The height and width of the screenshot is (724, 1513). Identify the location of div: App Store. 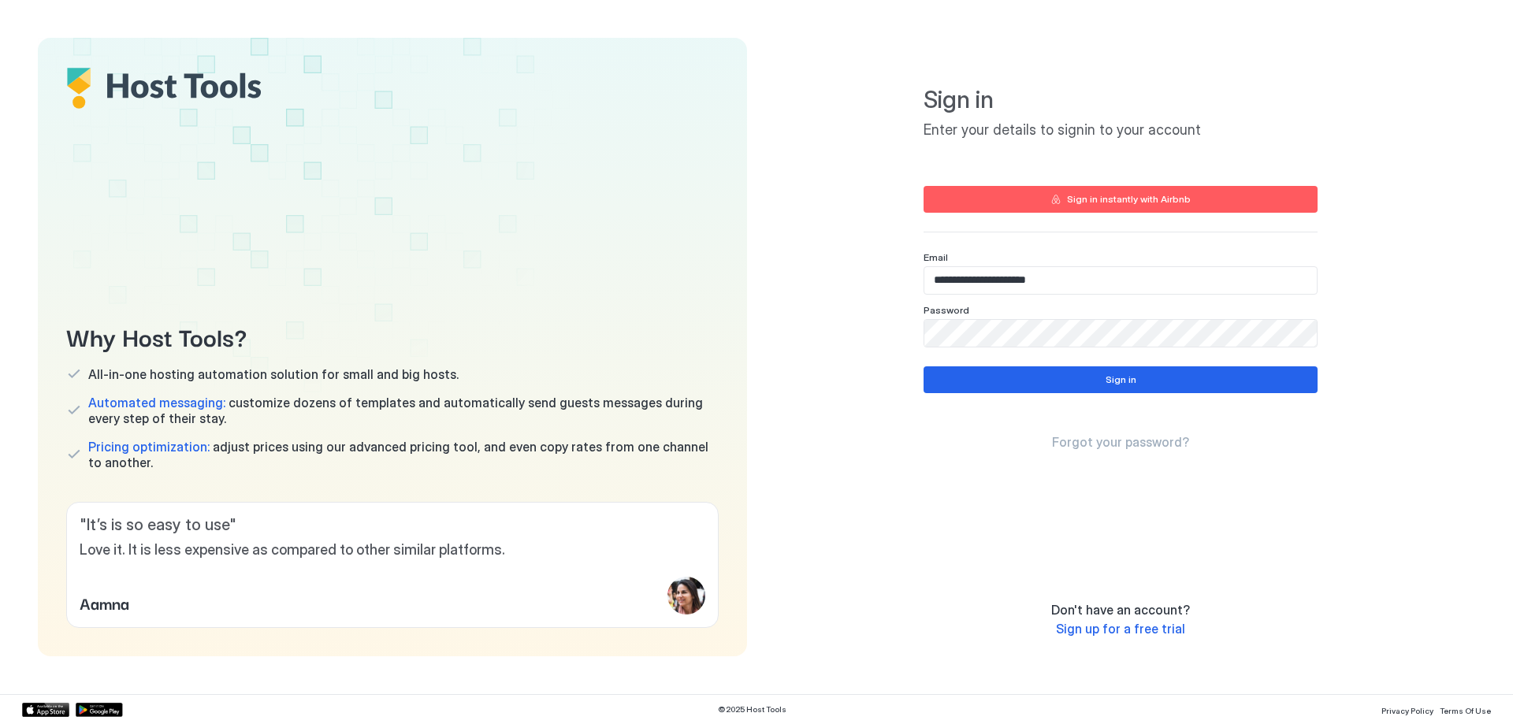
(46, 710).